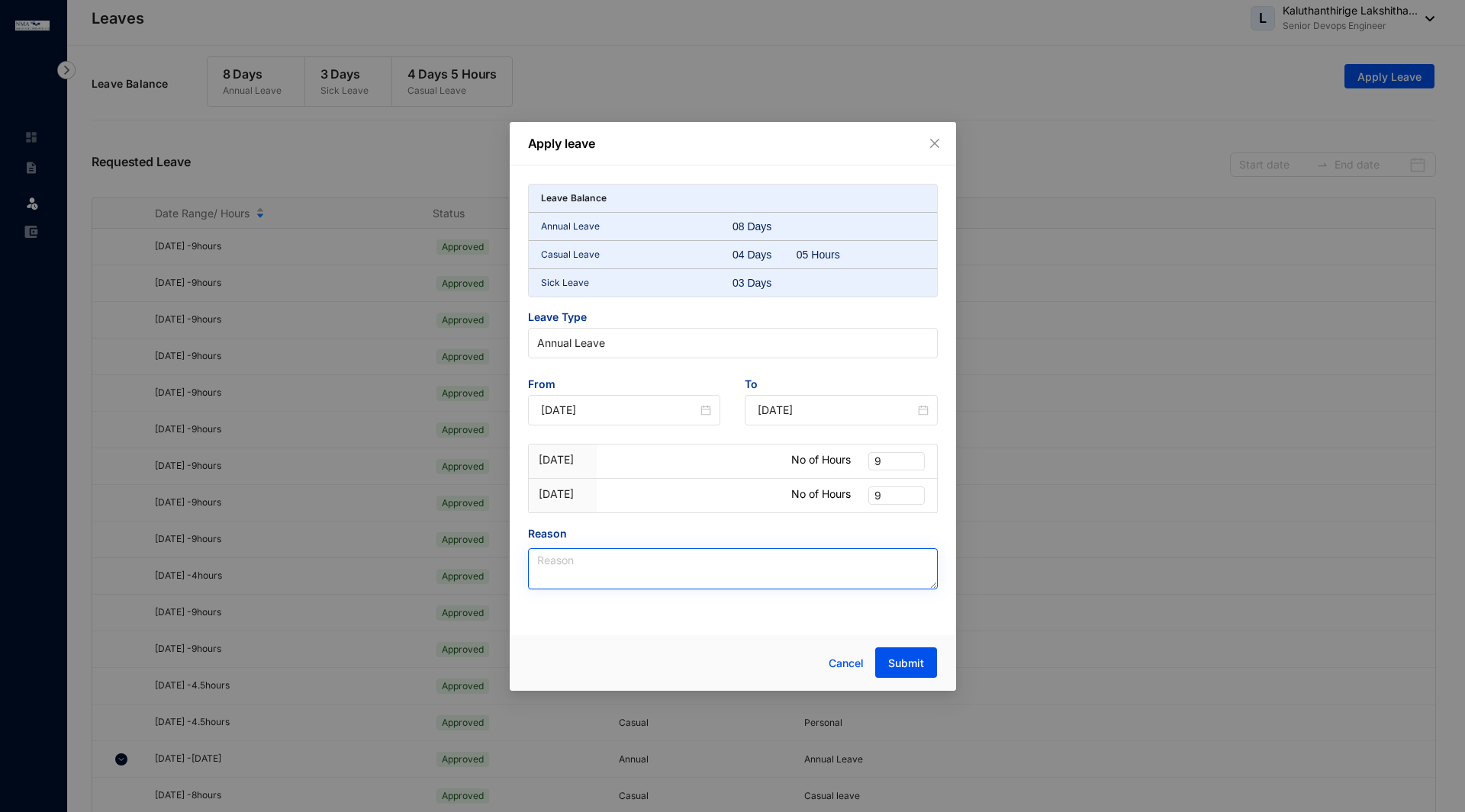 The width and height of the screenshot is (1465, 812). I want to click on textarea: Reason, so click(732, 569).